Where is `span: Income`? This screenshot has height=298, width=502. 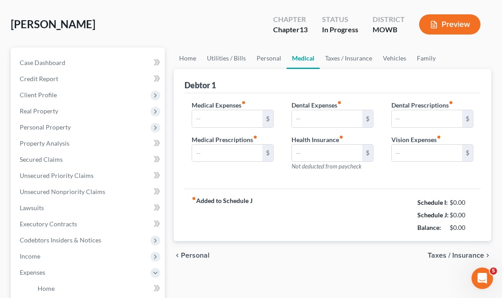 span: Income is located at coordinates (30, 256).